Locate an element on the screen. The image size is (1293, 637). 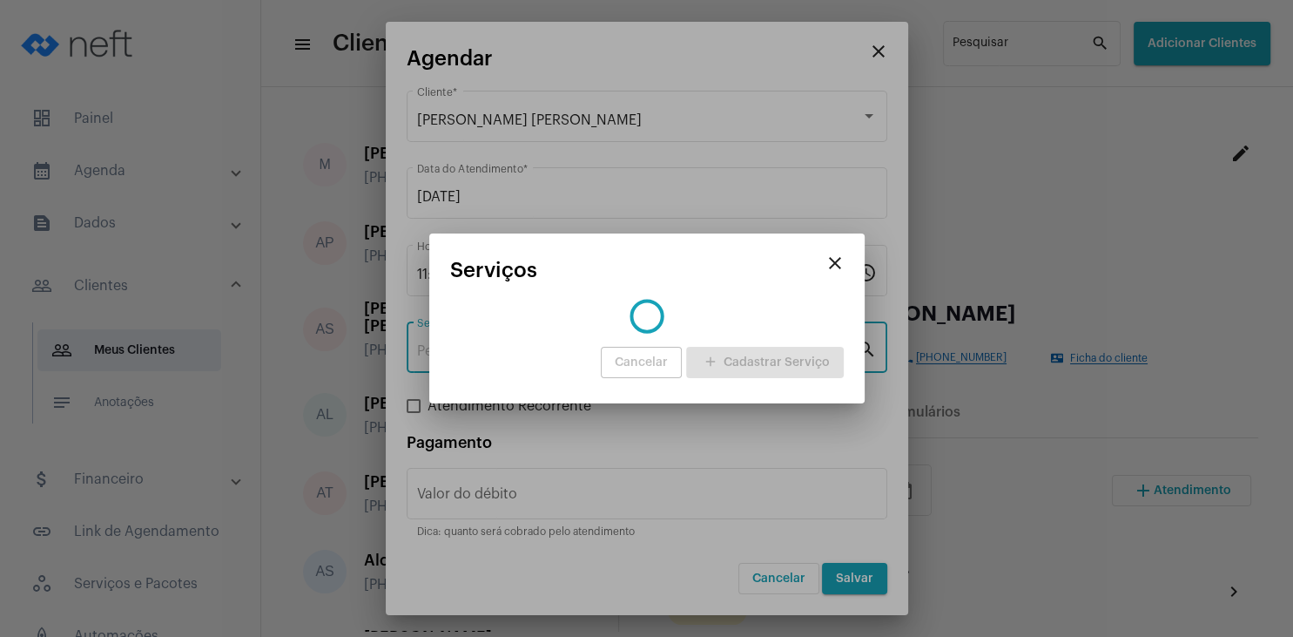
button: Cancelar is located at coordinates (641, 362).